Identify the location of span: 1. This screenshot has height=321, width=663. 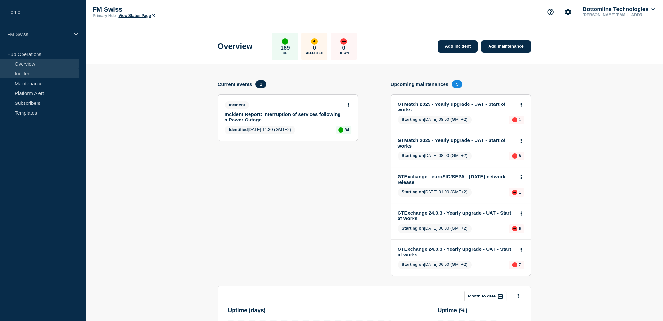
(261, 84).